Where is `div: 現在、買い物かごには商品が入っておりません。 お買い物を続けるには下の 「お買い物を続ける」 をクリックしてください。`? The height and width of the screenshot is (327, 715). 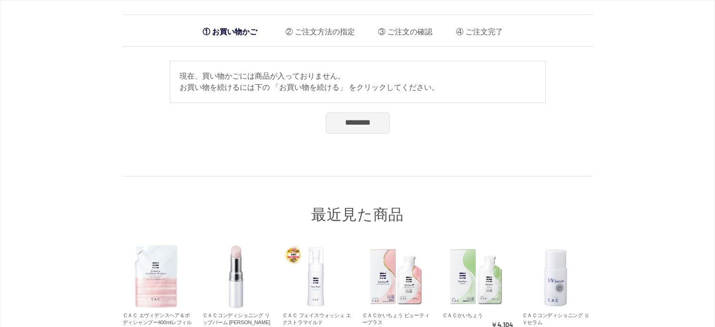 div: 現在、買い物かごには商品が入っておりません。 お買い物を続けるには下の 「お買い物を続ける」 をクリックしてください。 is located at coordinates (358, 82).